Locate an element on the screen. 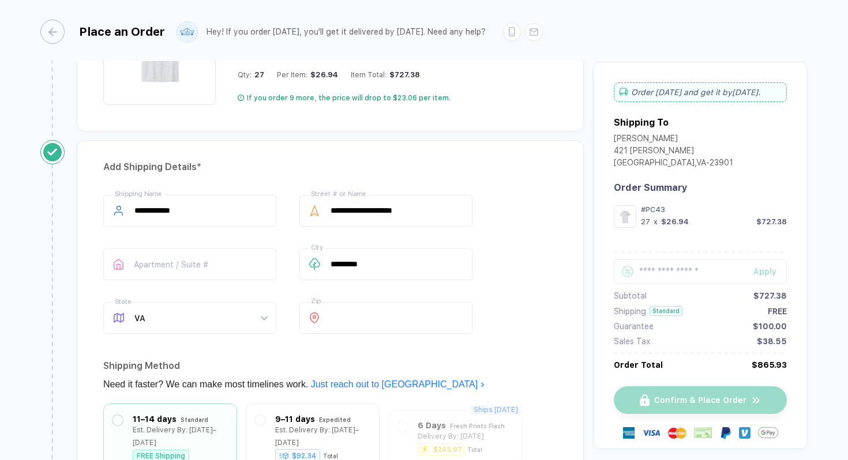 This screenshot has height=460, width=848. div: Qty: is located at coordinates (251, 74).